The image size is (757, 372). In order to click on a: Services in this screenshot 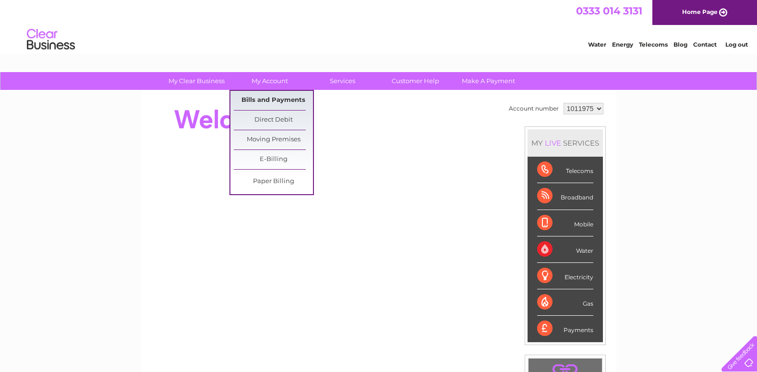, I will do `click(342, 81)`.